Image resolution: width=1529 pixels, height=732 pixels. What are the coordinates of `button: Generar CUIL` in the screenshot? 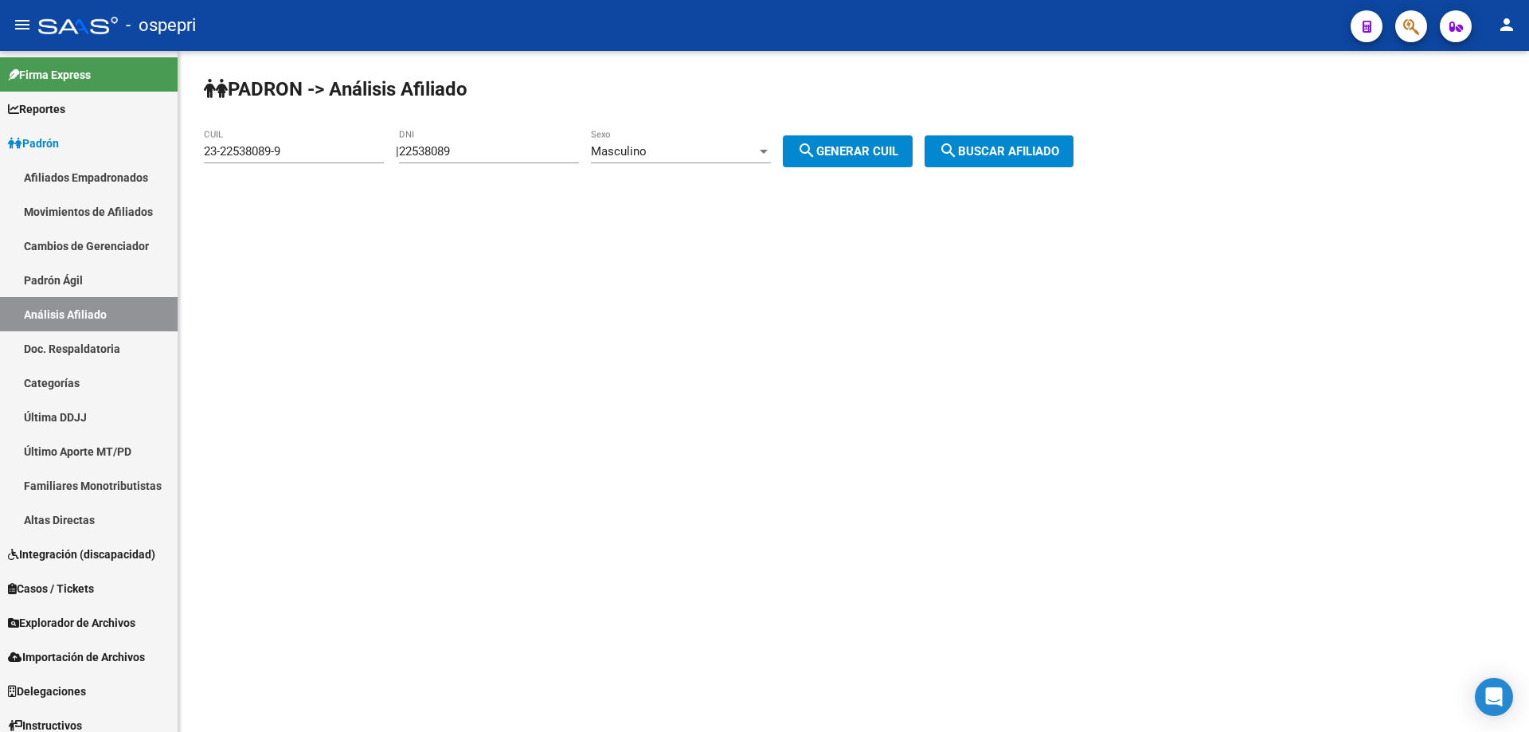 It's located at (847, 151).